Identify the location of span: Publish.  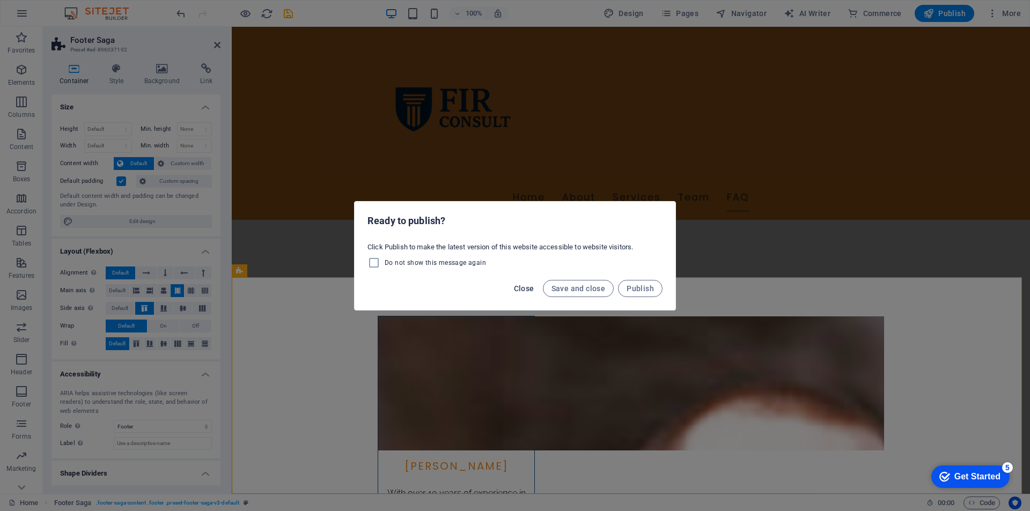
(640, 289).